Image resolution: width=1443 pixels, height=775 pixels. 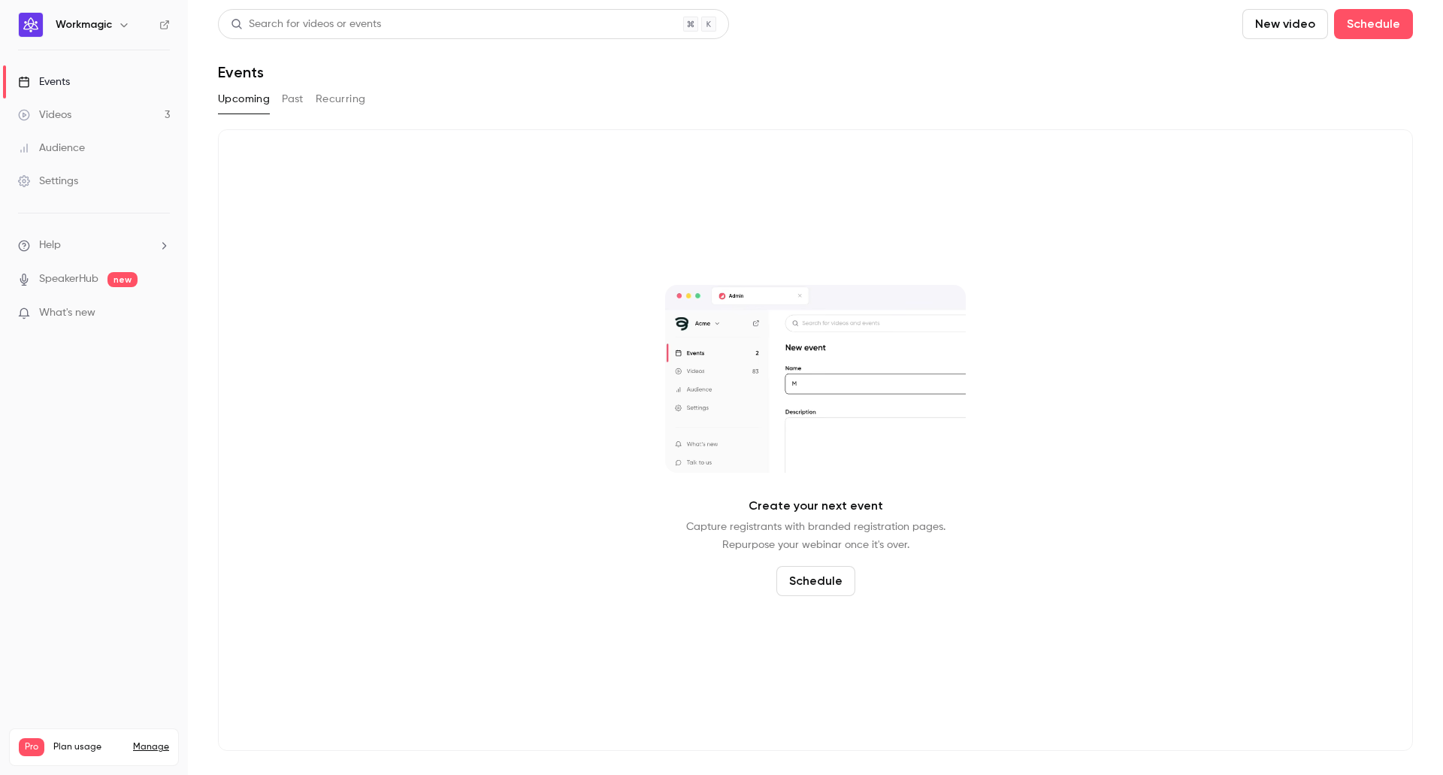 I want to click on a: Manage, so click(x=151, y=747).